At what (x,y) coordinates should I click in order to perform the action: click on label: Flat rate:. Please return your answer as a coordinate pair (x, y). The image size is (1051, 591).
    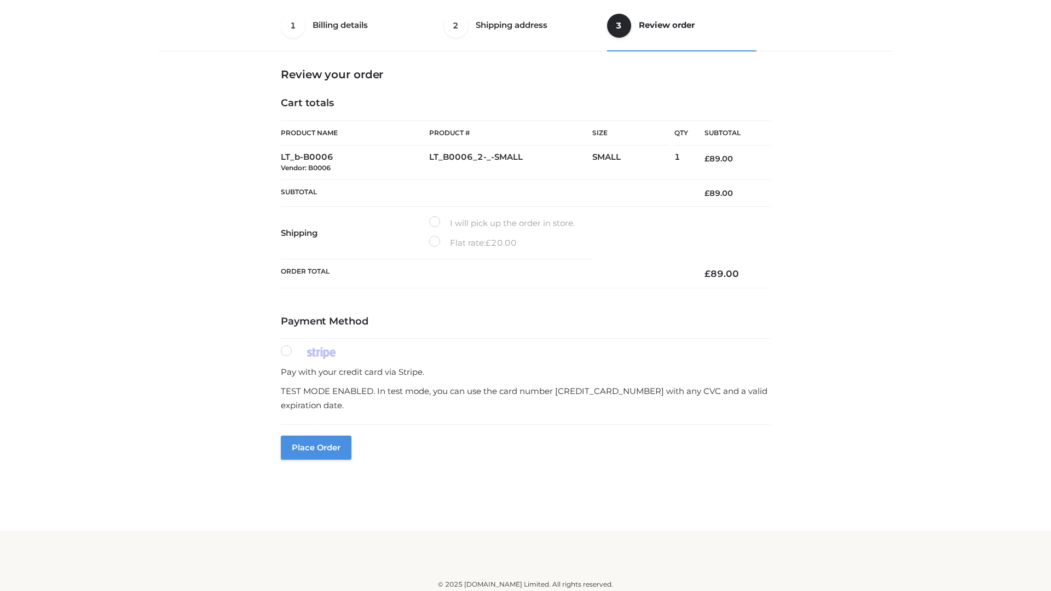
    Looking at the image, I should click on (473, 243).